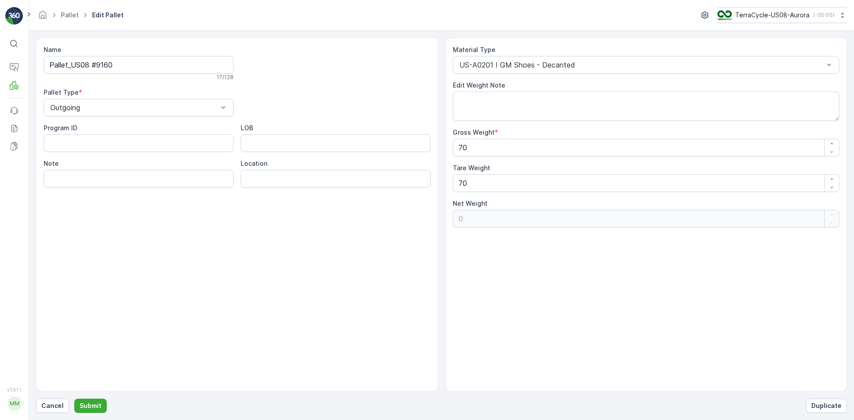 This screenshot has width=854, height=420. What do you see at coordinates (52, 406) in the screenshot?
I see `button: Cancel` at bounding box center [52, 406].